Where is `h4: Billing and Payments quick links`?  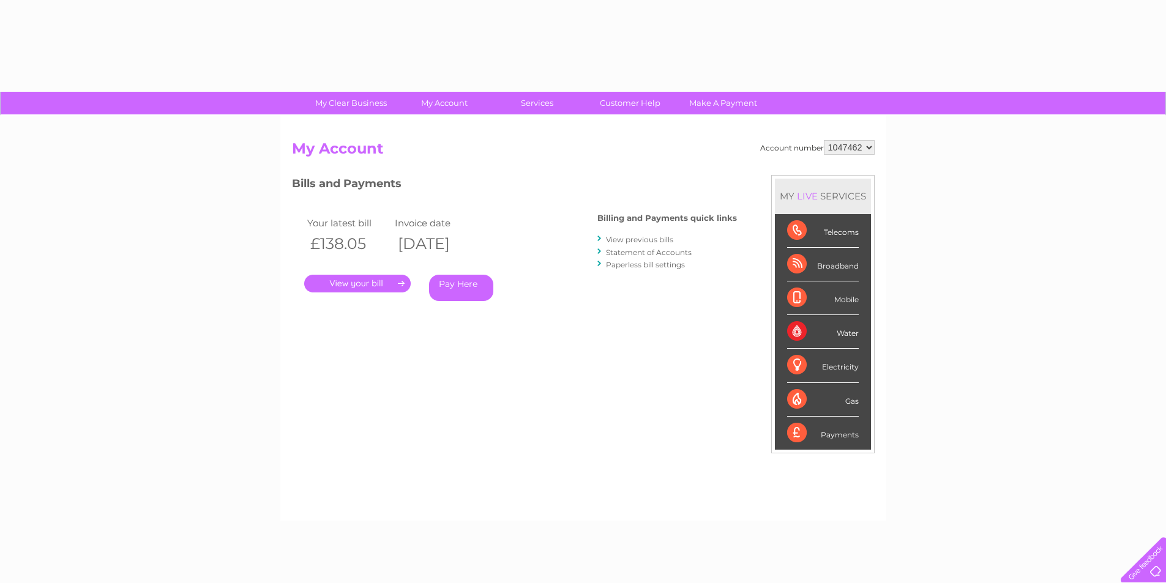
h4: Billing and Payments quick links is located at coordinates (667, 218).